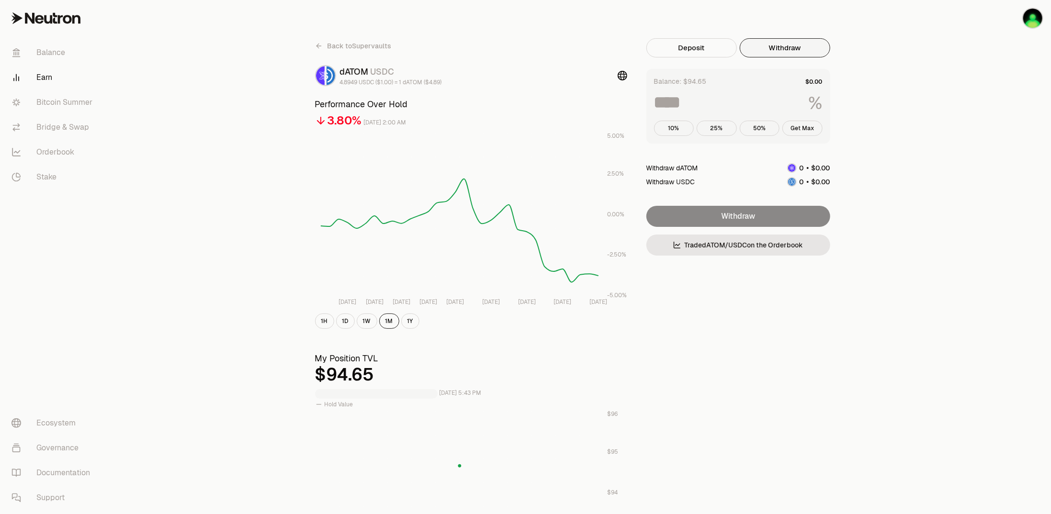 This screenshot has height=514, width=1051. I want to click on tspan: 2.50%, so click(616, 174).